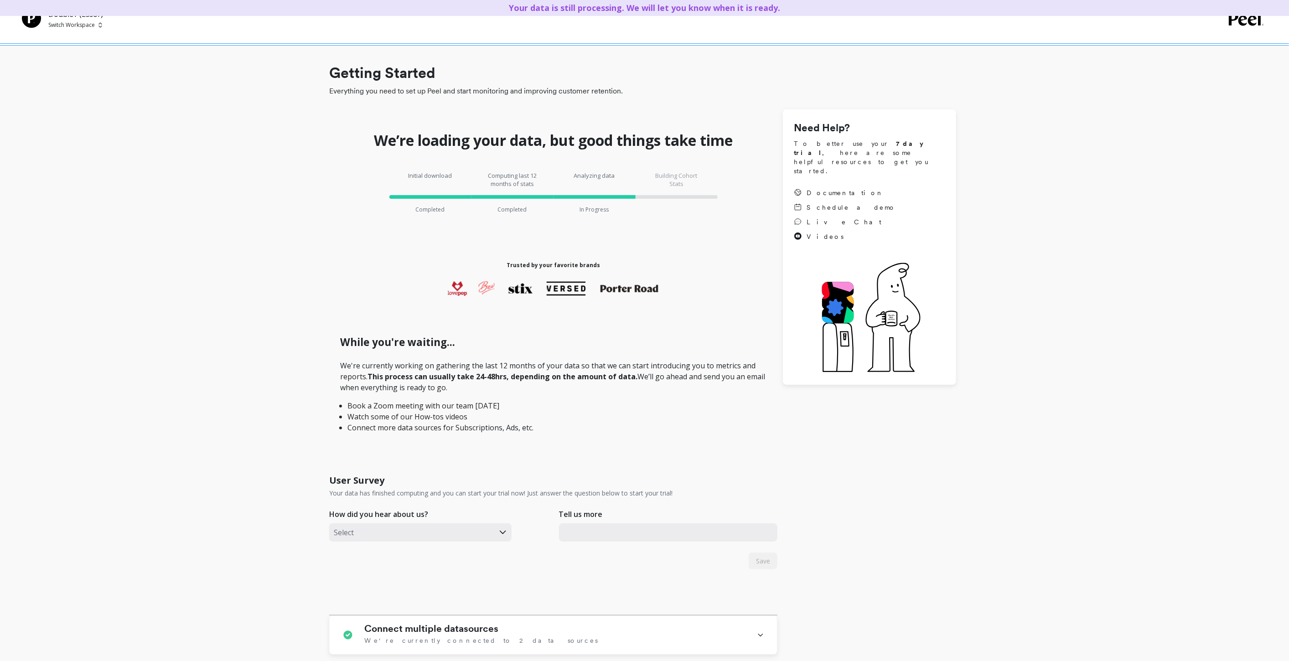 The width and height of the screenshot is (1289, 661). I want to click on p: We're currently working on gathering the last 12 months of your data so that we can start introdu..., so click(553, 397).